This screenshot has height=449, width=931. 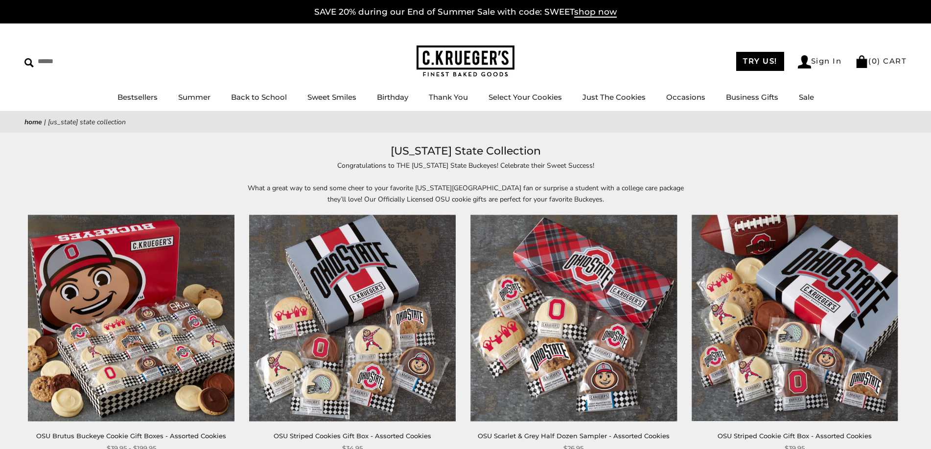 I want to click on img: OSU Brutus Buckeye Cookie Gift Boxes - Assorted Cookies, so click(x=132, y=318).